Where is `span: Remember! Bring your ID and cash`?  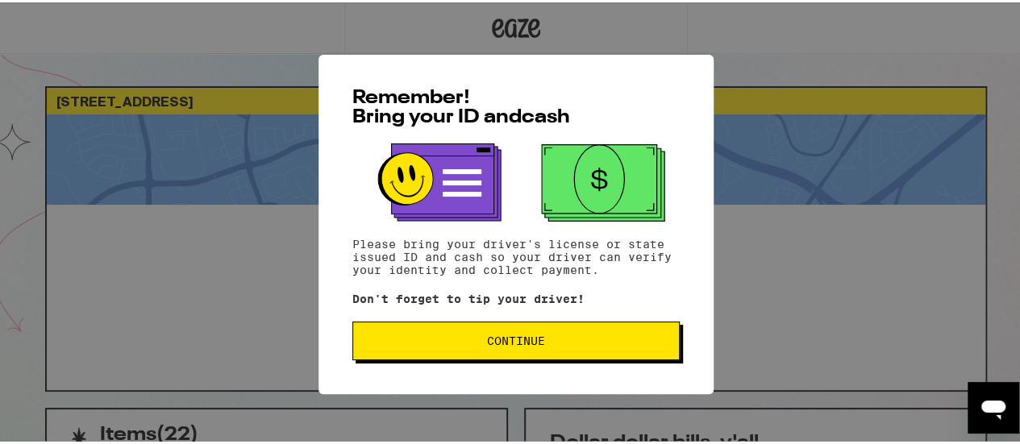
span: Remember! Bring your ID and cash is located at coordinates (461, 106).